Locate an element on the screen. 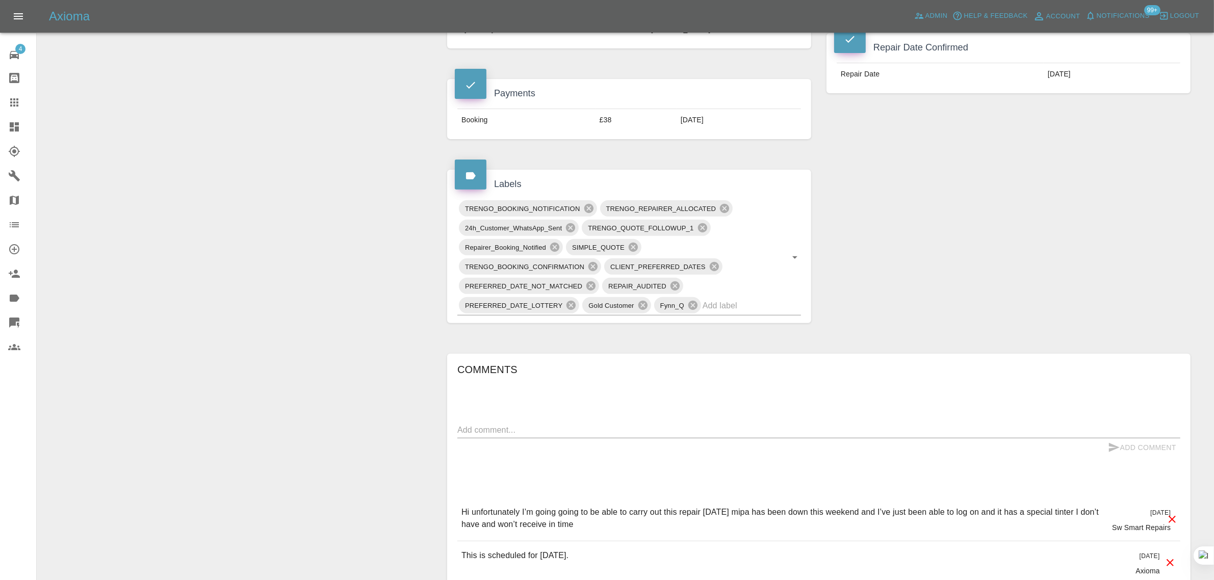  button: Help & Feedback is located at coordinates (990, 16).